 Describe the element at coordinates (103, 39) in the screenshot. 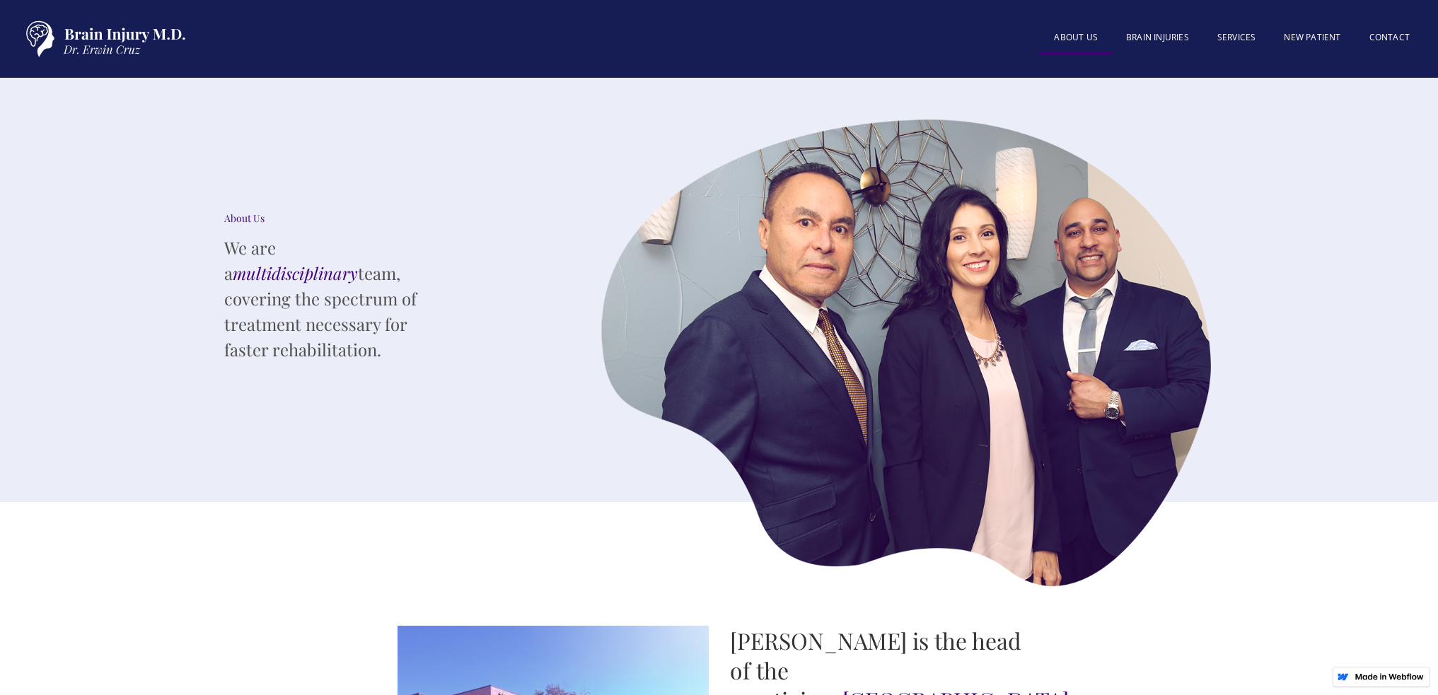

I see `a: home` at that location.